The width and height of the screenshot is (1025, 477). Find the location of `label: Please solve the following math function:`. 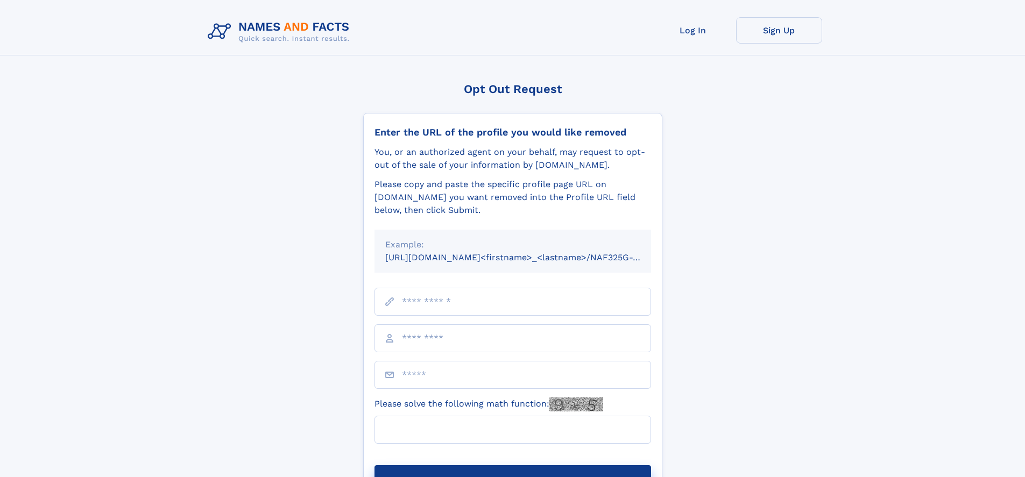

label: Please solve the following math function: is located at coordinates (489, 405).